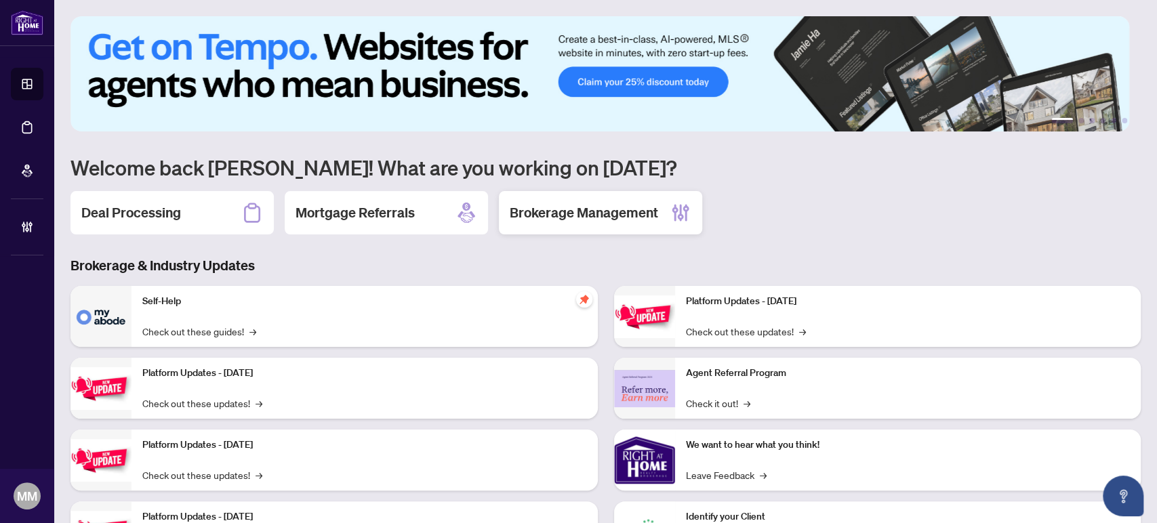  Describe the element at coordinates (365, 302) in the screenshot. I see `p: Self-Help` at that location.